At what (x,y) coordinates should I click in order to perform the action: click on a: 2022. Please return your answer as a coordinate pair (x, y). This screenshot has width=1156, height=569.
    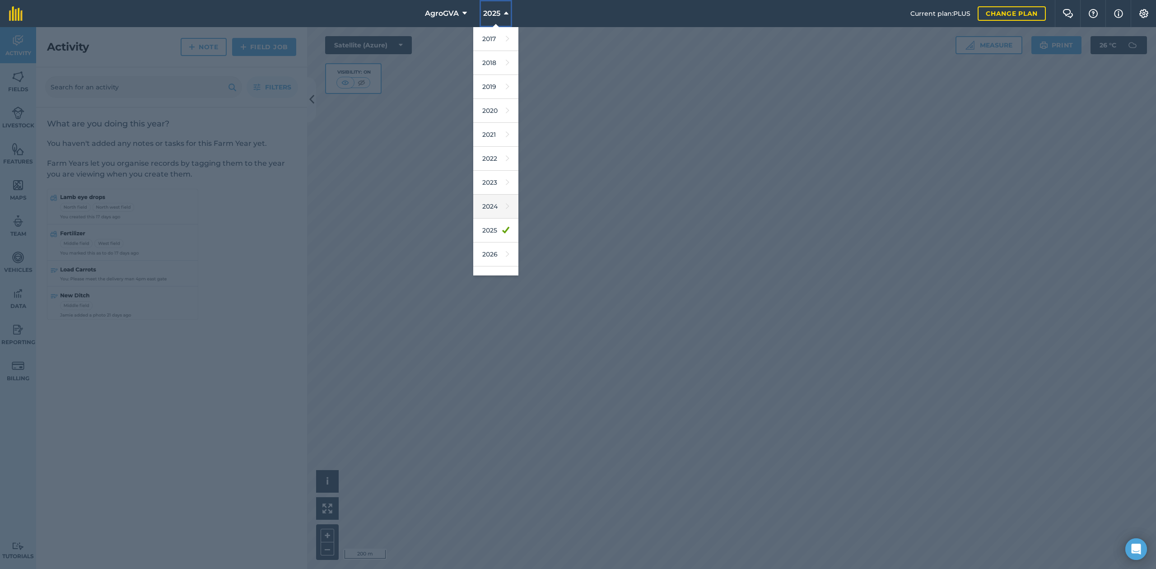
    Looking at the image, I should click on (496, 159).